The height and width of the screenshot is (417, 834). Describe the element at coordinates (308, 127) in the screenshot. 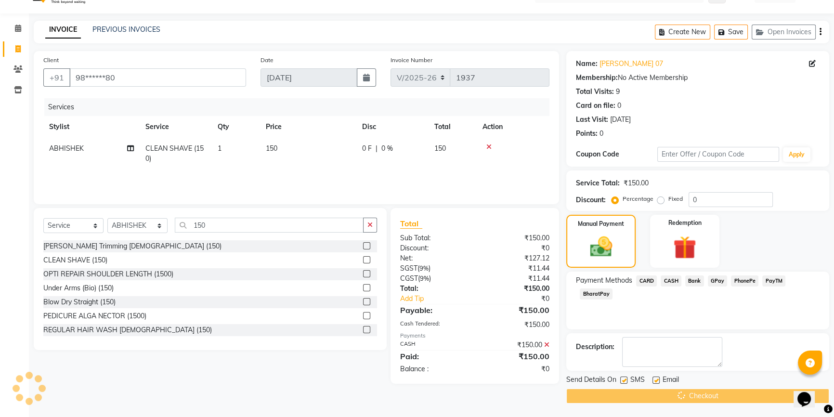

I see `th: Price` at that location.